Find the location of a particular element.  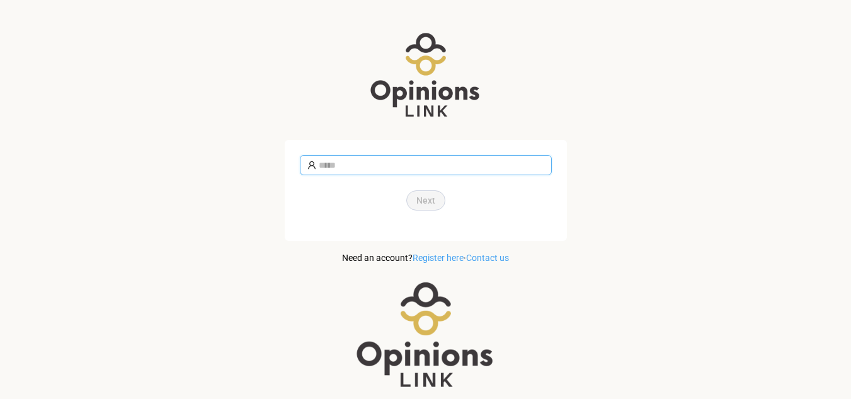

a: Contact us is located at coordinates (487, 257).